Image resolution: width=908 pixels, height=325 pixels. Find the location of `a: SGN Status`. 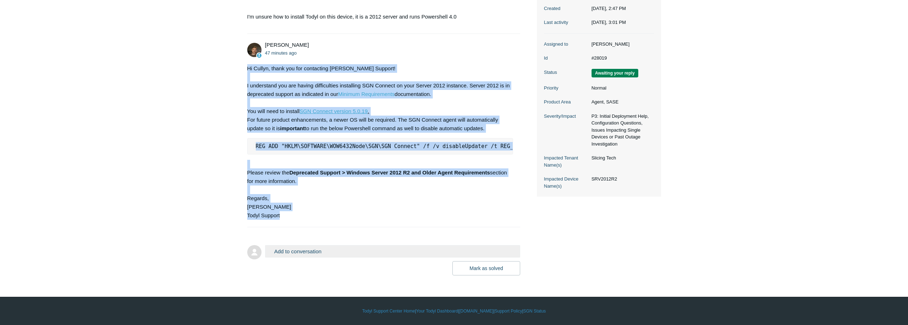

a: SGN Status is located at coordinates (534, 311).